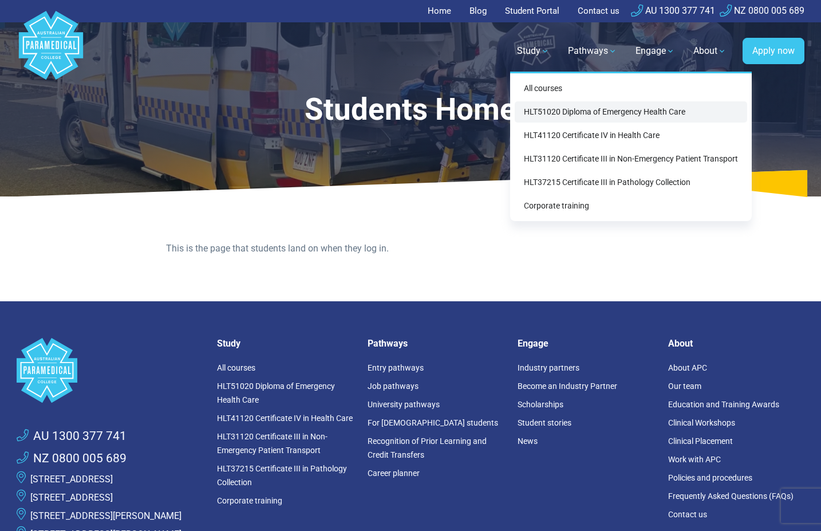  I want to click on a: Work with APC, so click(694, 459).